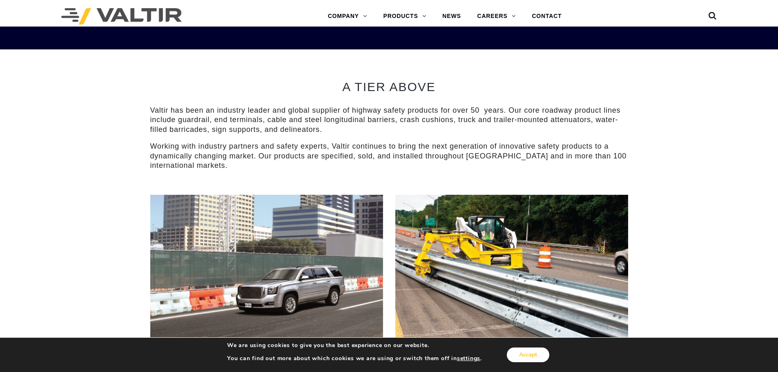 The image size is (778, 372). What do you see at coordinates (354, 358) in the screenshot?
I see `p: You can find out more about which cookies we are using or switch them off in .` at bounding box center [354, 358].